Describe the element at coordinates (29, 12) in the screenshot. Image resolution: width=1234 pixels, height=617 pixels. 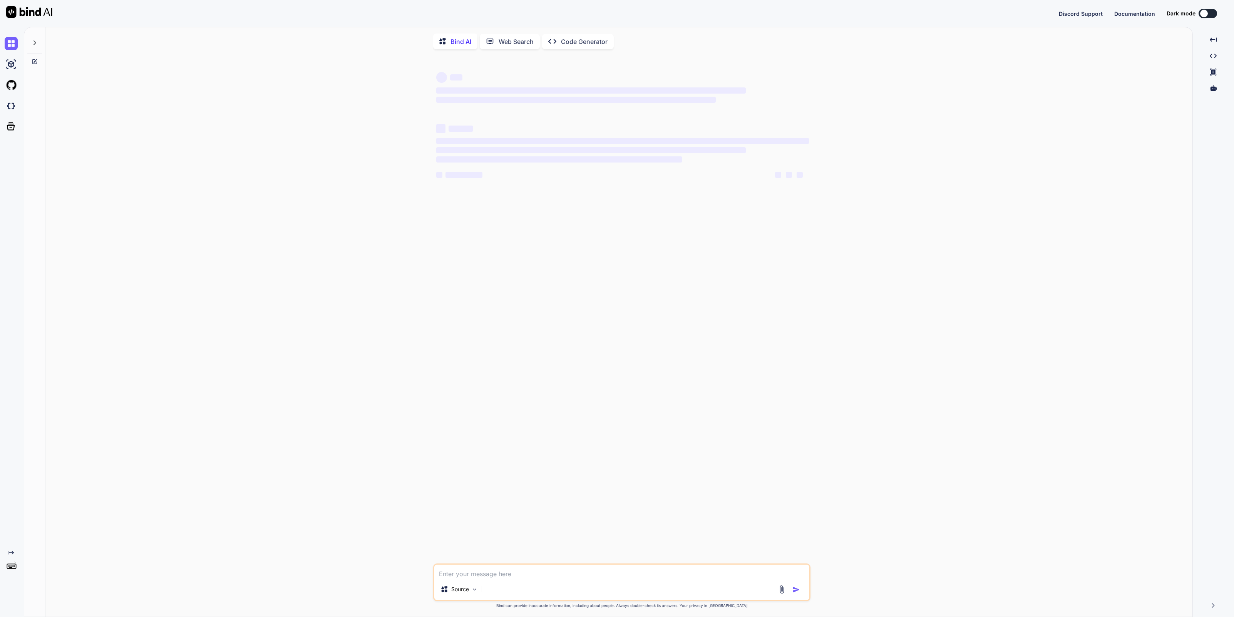
I see `img: Bind AI` at that location.